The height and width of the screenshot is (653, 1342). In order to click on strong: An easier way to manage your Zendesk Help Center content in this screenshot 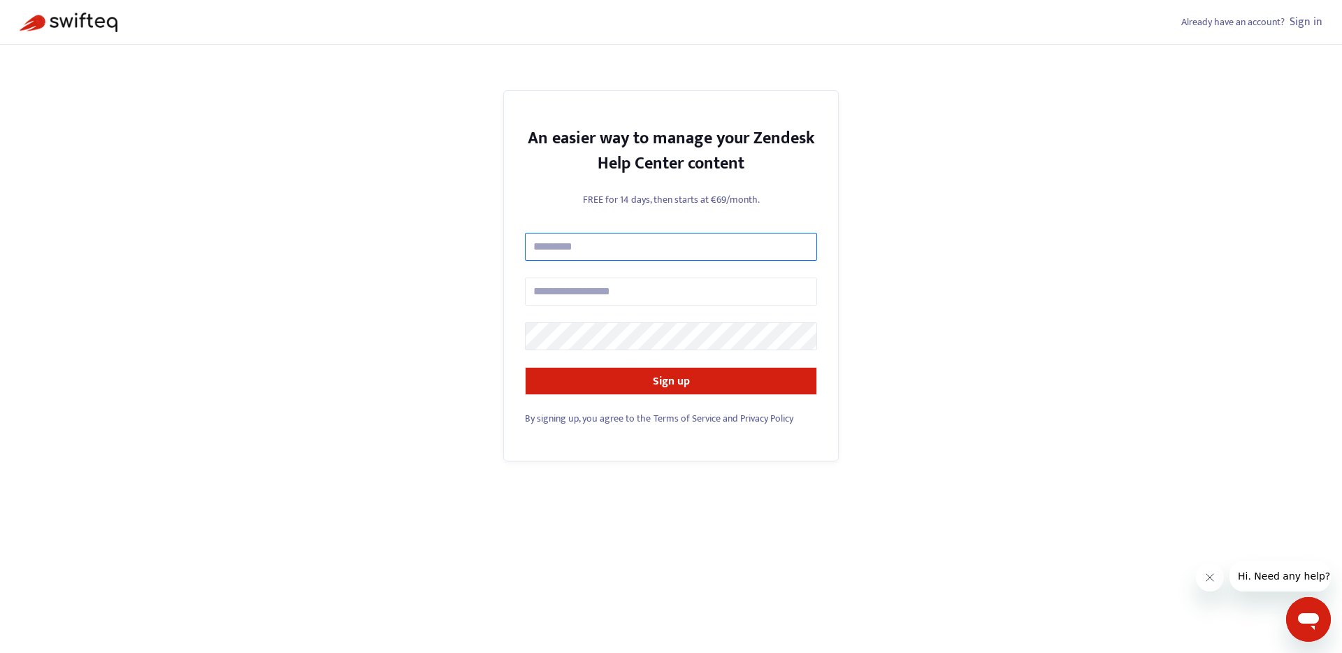, I will do `click(671, 151)`.